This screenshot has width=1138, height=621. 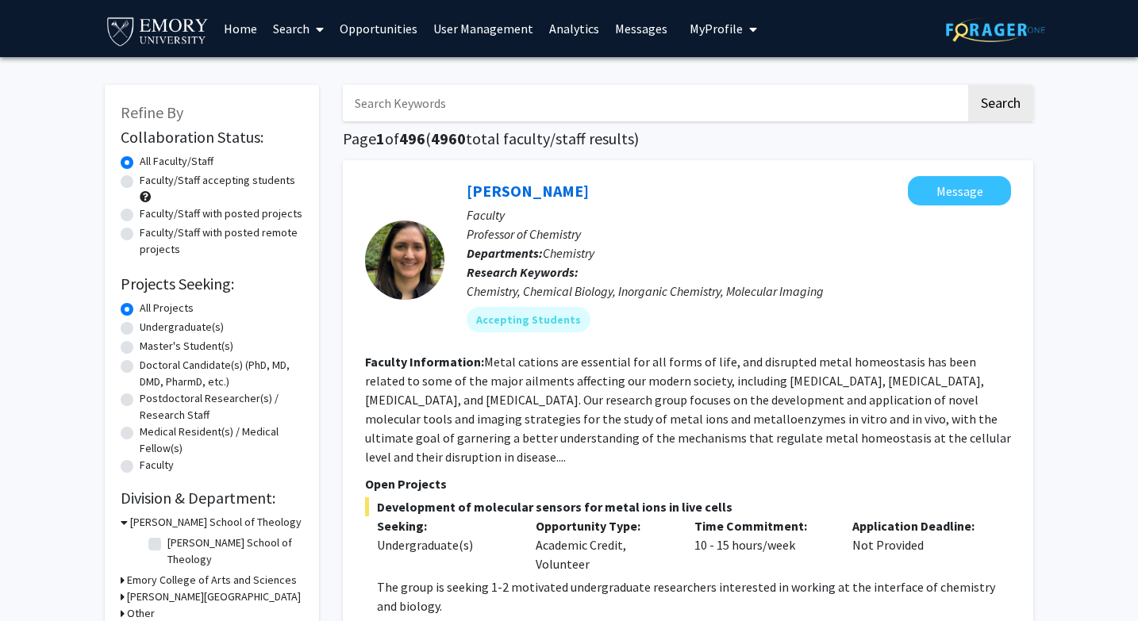 What do you see at coordinates (412, 138) in the screenshot?
I see `span: 496` at bounding box center [412, 138].